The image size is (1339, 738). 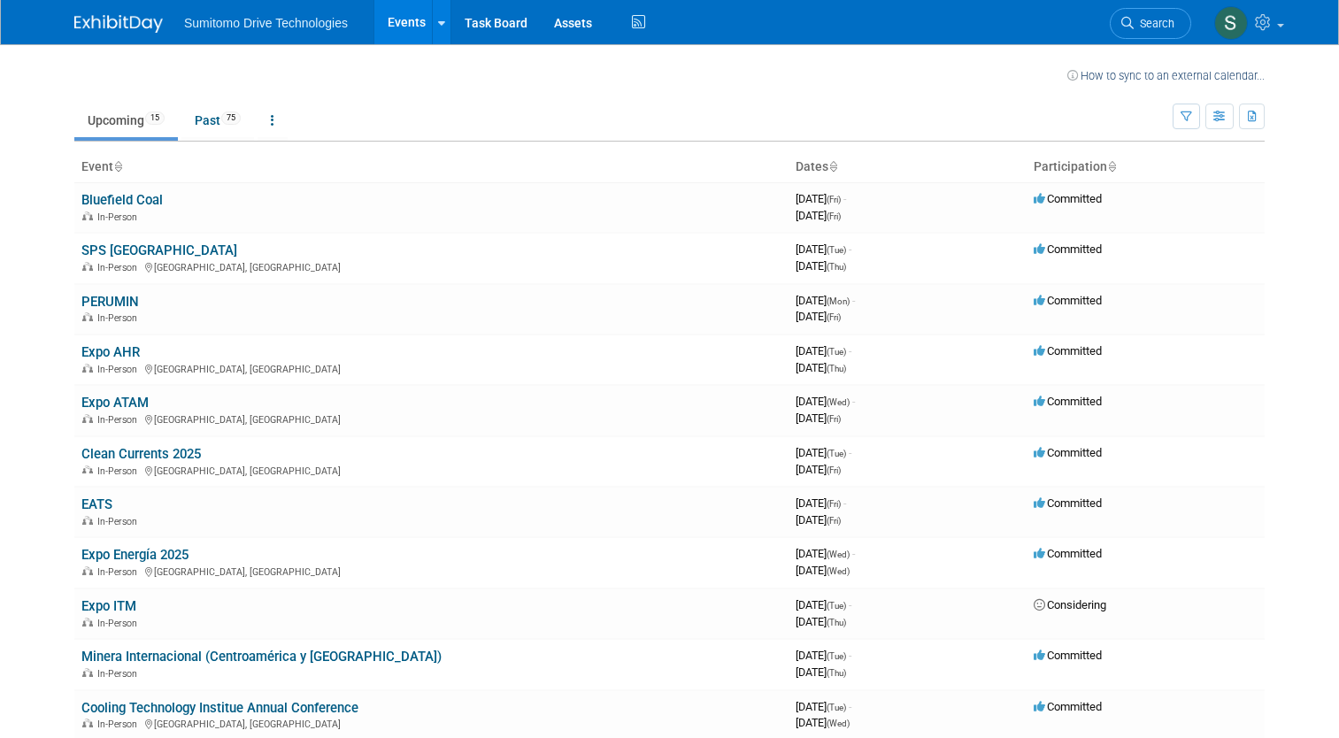 I want to click on a: EATS, so click(x=96, y=505).